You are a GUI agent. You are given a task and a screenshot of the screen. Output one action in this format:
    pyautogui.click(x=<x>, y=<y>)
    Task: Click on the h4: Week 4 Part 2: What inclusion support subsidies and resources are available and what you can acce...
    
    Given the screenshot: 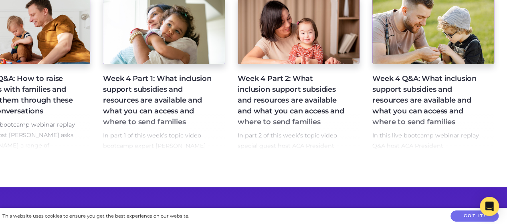 What is the action you would take?
    pyautogui.click(x=292, y=100)
    